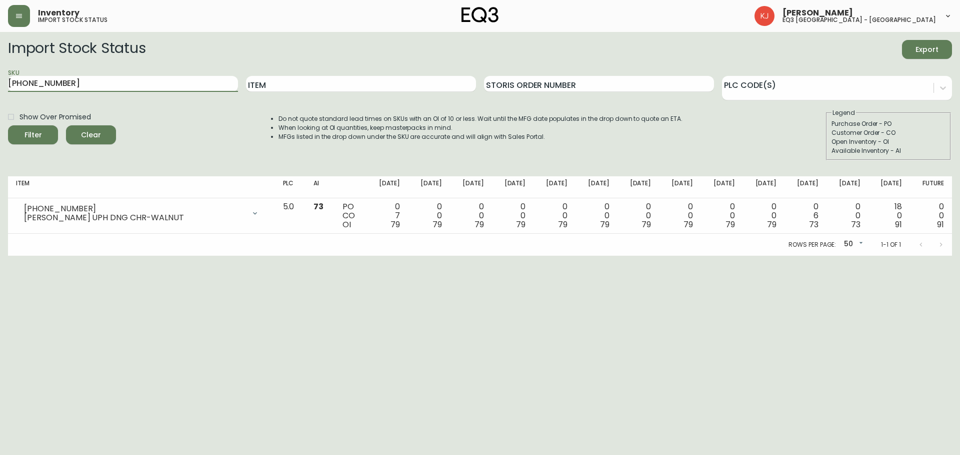 Image resolution: width=960 pixels, height=455 pixels. Describe the element at coordinates (764, 16) in the screenshot. I see `img: 24a625d34e264d2520941288c4a55f8e` at that location.